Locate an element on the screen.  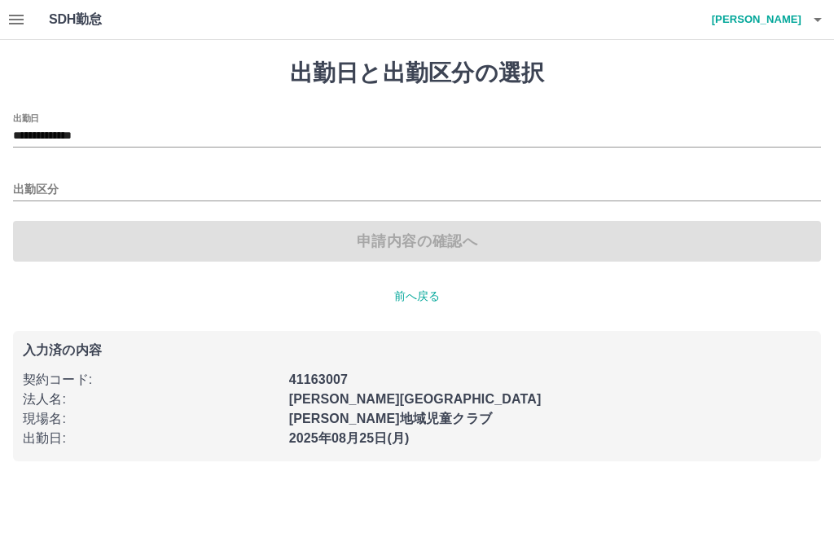
b: 2025年08月25日(月) is located at coordinates (349, 437).